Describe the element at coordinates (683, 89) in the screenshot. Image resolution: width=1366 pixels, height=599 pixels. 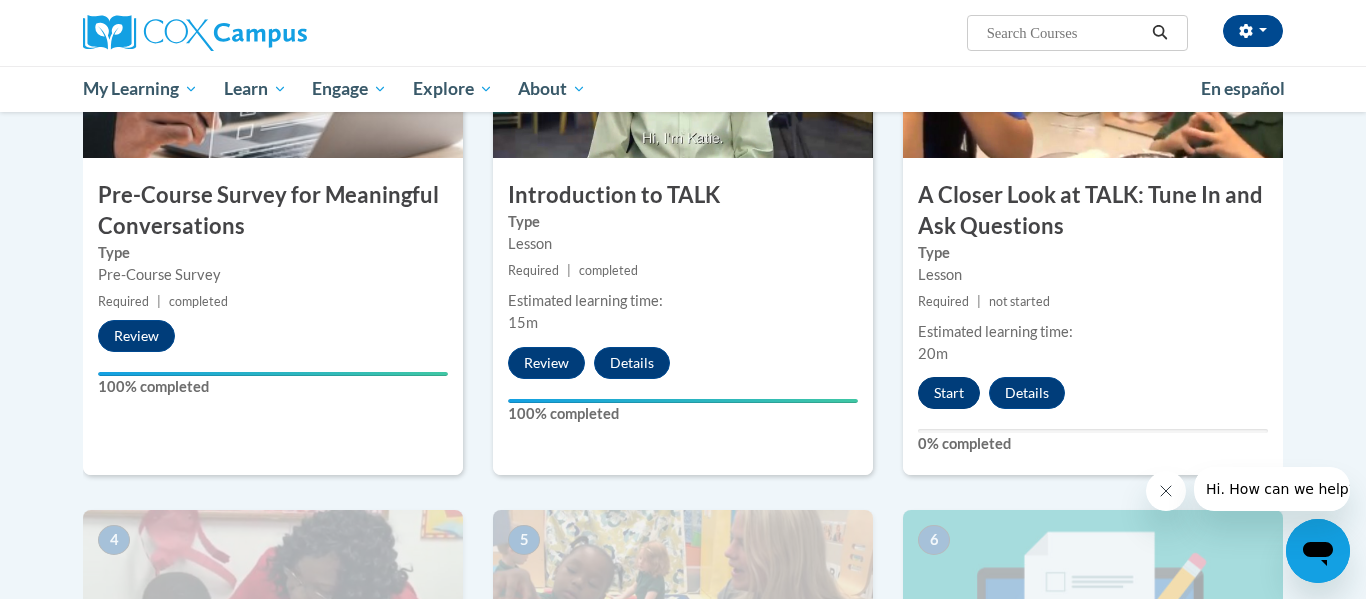
I see `div: Main menu` at that location.